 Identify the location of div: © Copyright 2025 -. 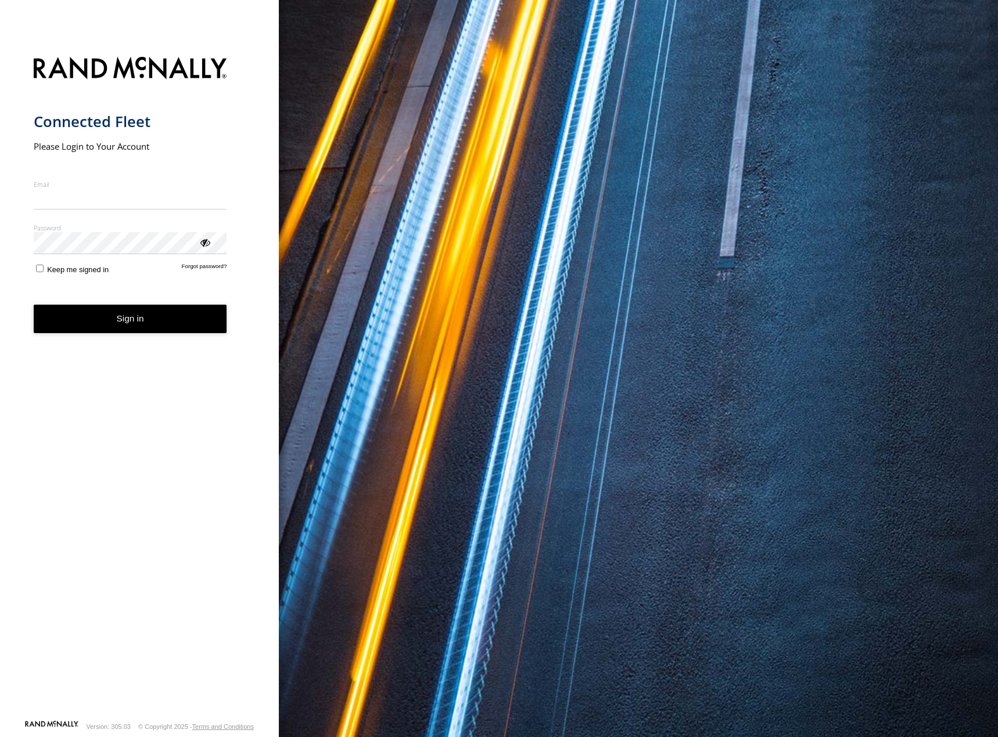
(196, 727).